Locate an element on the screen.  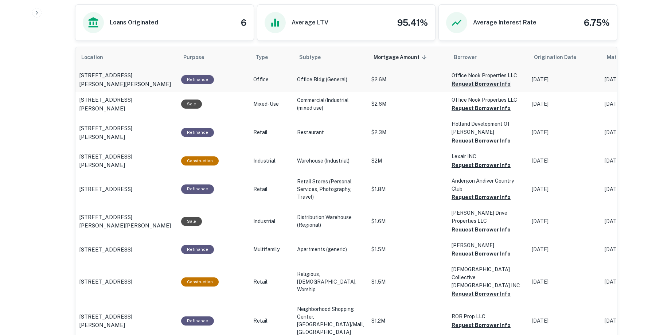
th: Purpose is located at coordinates (214, 57).